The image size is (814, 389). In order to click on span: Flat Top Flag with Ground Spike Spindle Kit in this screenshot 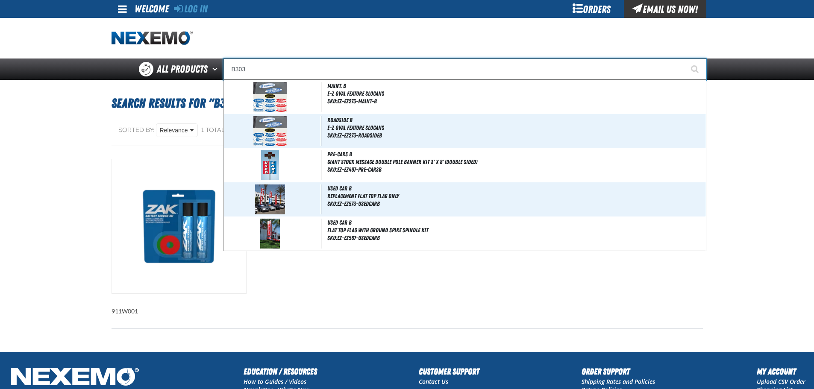, I will do `click(516, 230)`.